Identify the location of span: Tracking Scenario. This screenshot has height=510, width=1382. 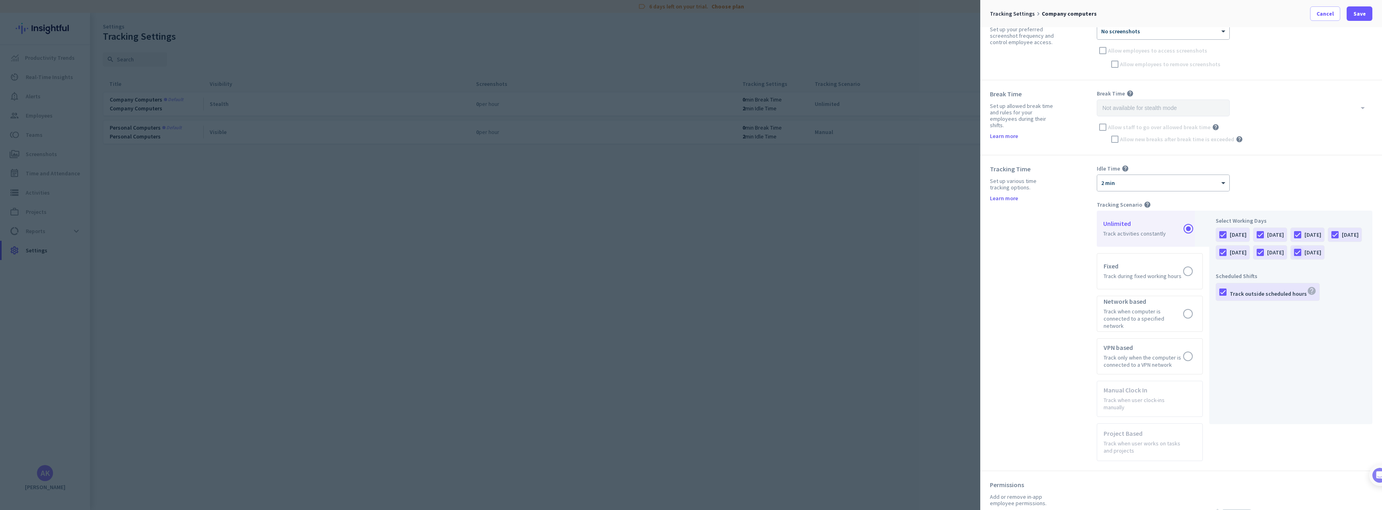
(1119, 205).